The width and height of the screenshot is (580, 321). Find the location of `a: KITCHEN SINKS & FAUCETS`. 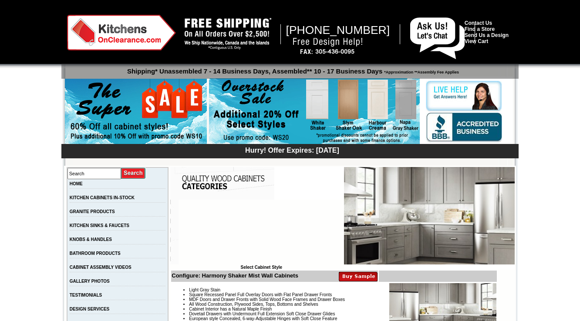

a: KITCHEN SINKS & FAUCETS is located at coordinates (99, 226).